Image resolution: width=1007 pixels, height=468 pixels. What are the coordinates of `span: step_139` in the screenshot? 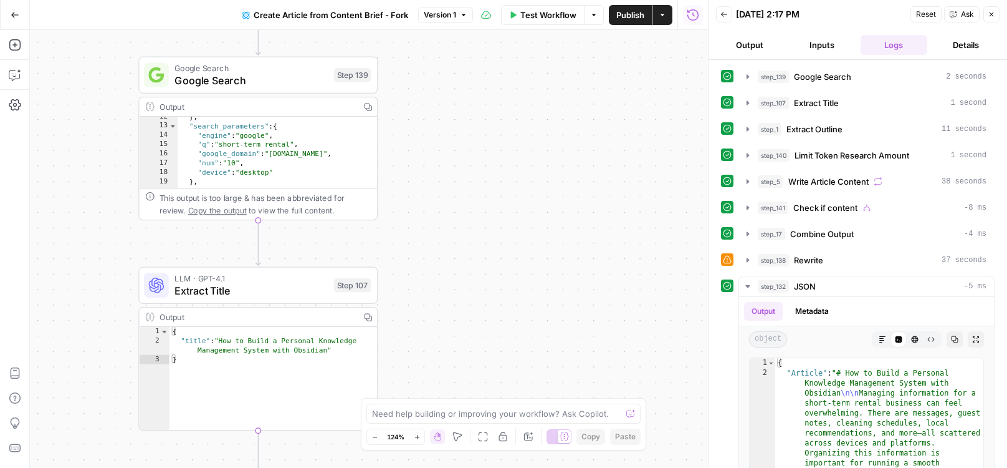 It's located at (774, 77).